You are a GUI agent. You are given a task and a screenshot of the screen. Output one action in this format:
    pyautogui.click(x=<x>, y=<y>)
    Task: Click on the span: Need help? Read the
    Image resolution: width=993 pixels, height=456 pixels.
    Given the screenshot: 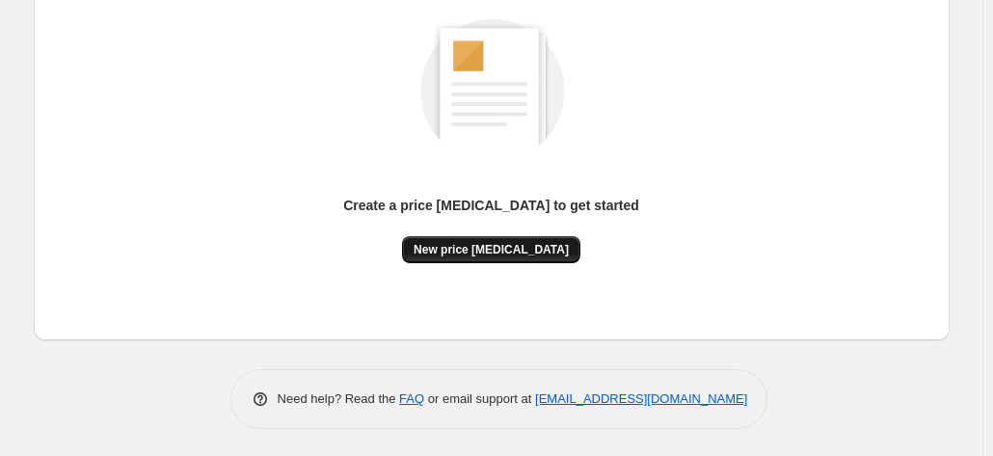 What is the action you would take?
    pyautogui.click(x=338, y=398)
    